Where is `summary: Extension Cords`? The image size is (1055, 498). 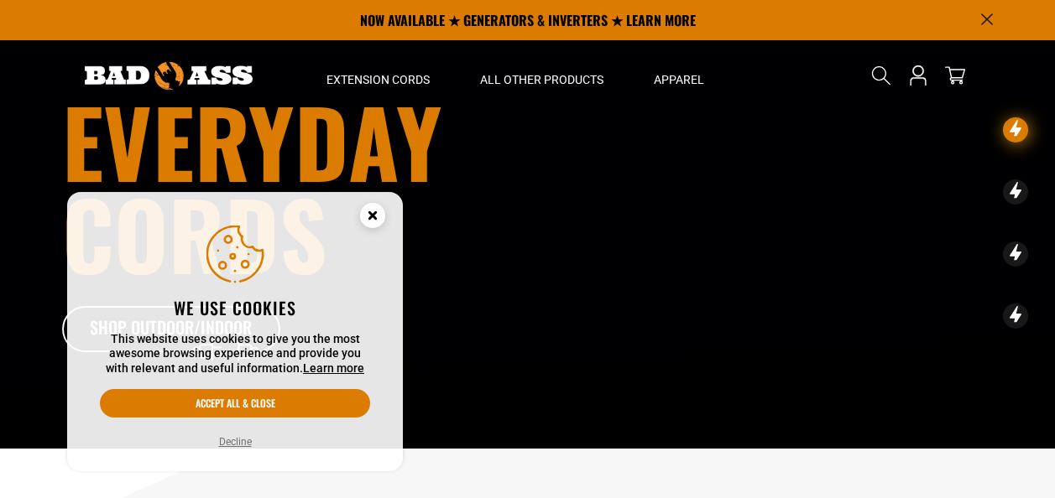
summary: Extension Cords is located at coordinates (378, 76).